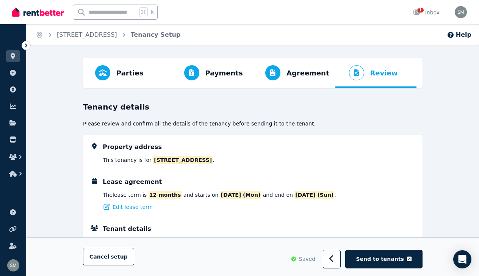 The width and height of the screenshot is (479, 276). I want to click on span: Send to tenants, so click(380, 259).